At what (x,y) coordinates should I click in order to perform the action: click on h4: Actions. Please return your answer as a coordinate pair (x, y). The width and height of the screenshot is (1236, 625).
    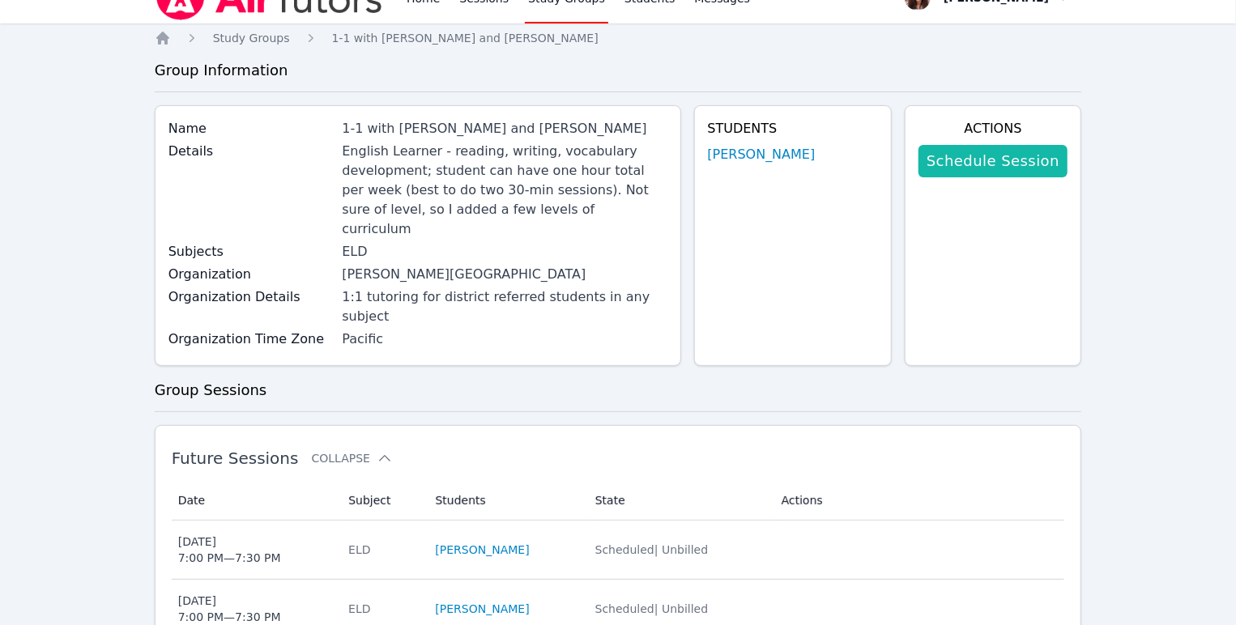
    Looking at the image, I should click on (993, 129).